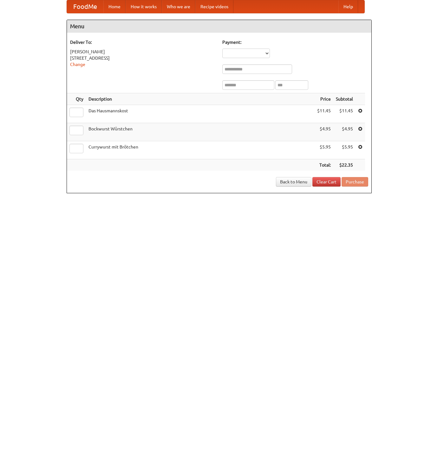 The image size is (431, 449). Describe the element at coordinates (76, 99) in the screenshot. I see `th: Qty` at that location.